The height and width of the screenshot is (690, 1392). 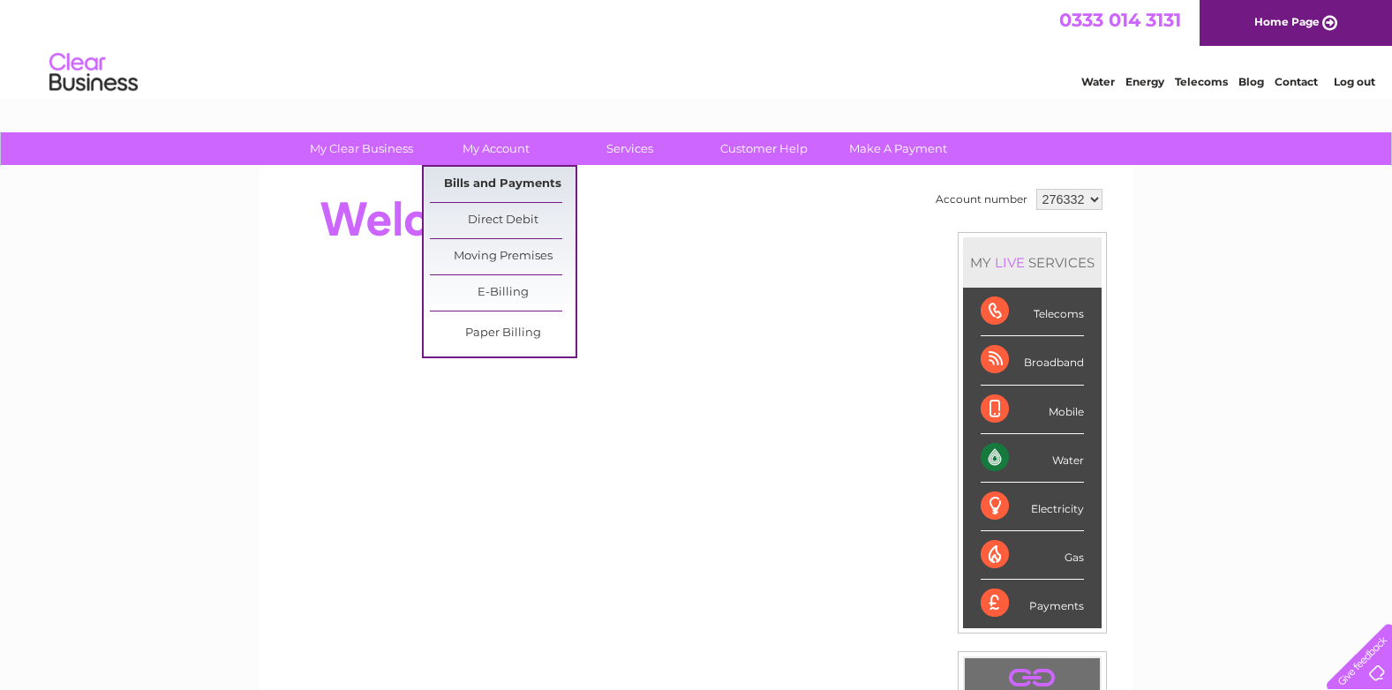 What do you see at coordinates (1032, 262) in the screenshot?
I see `div: MY SERVICES` at bounding box center [1032, 262].